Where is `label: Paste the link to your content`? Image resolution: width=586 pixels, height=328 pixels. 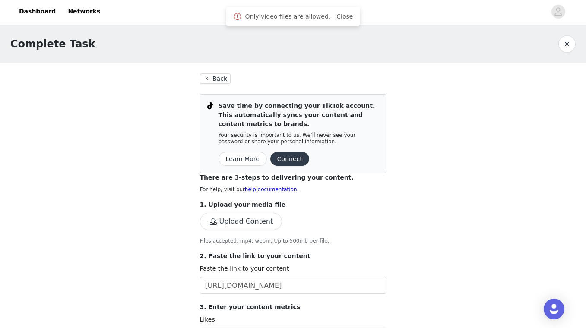 label: Paste the link to your content is located at coordinates (244, 269).